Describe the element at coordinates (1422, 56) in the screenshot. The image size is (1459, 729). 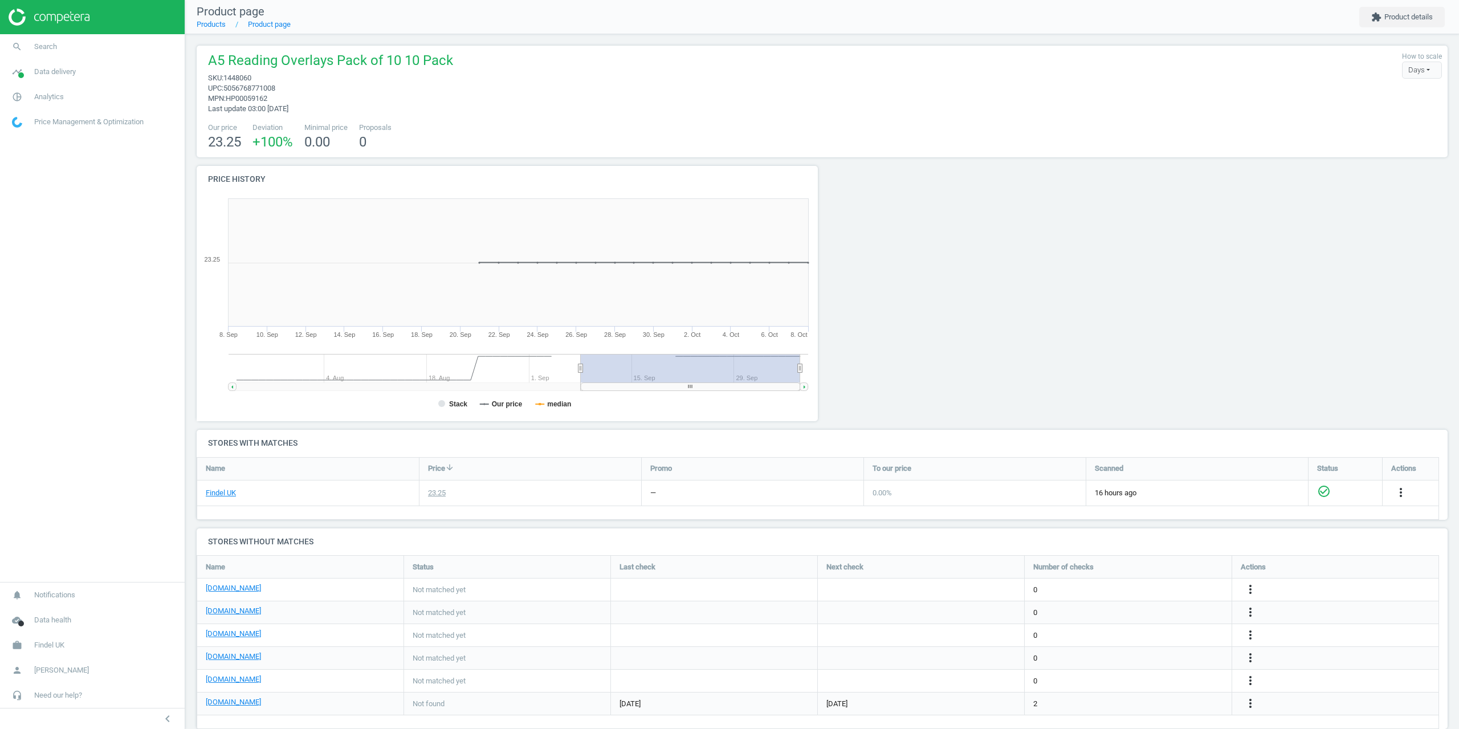
I see `label: How to scale` at that location.